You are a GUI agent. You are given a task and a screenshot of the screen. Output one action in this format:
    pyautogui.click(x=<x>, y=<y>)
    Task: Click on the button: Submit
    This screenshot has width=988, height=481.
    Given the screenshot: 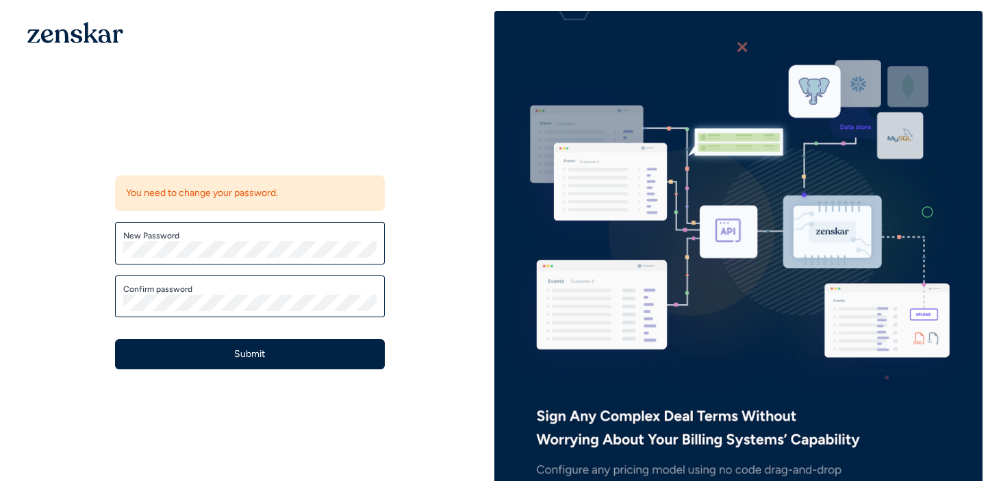 What is the action you would take?
    pyautogui.click(x=250, y=354)
    